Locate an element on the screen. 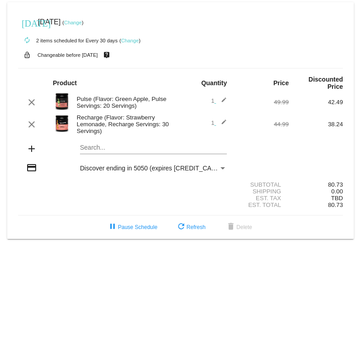  mat-icon: delete is located at coordinates (231, 227).